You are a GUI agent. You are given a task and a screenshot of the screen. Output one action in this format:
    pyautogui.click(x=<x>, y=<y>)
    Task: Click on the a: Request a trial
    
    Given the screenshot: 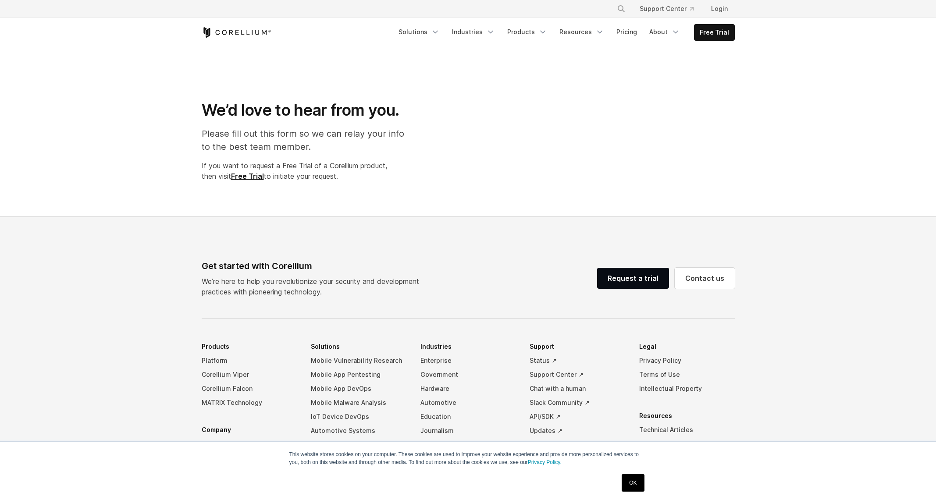 What is the action you would take?
    pyautogui.click(x=633, y=278)
    